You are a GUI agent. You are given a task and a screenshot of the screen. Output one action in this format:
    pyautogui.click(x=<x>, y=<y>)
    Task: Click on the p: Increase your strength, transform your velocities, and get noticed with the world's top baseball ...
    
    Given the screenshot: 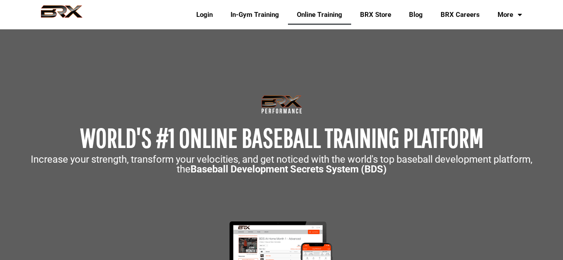 What is the action you would take?
    pyautogui.click(x=281, y=165)
    